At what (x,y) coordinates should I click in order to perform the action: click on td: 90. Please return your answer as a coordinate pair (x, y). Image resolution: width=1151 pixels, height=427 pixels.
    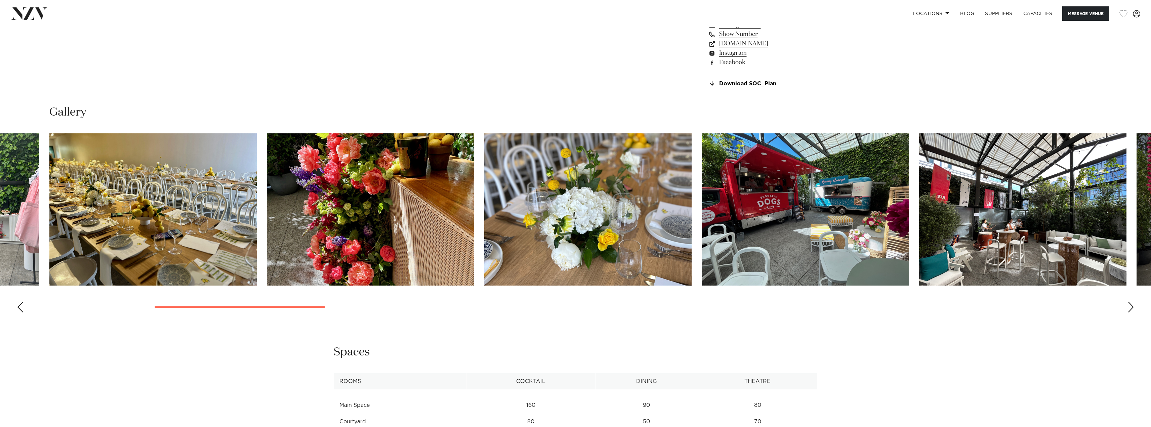
    Looking at the image, I should click on (647, 405).